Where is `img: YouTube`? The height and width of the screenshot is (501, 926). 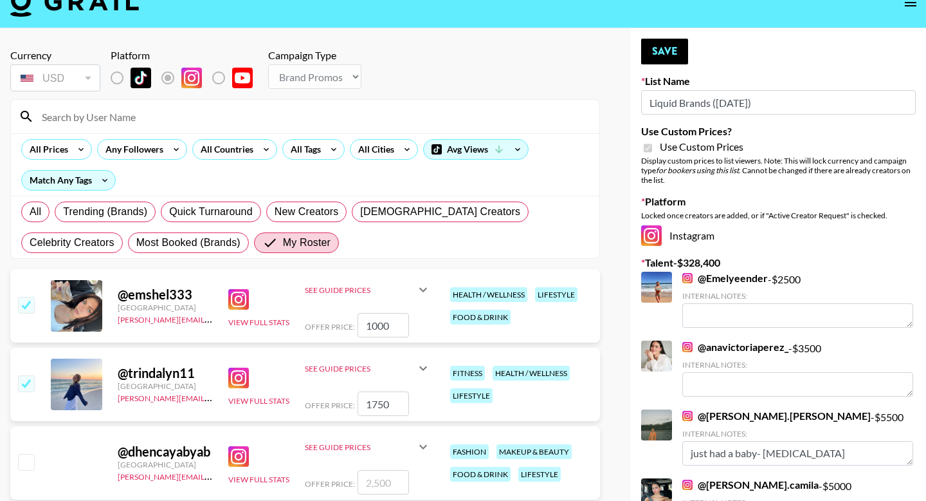 img: YouTube is located at coordinates (243, 78).